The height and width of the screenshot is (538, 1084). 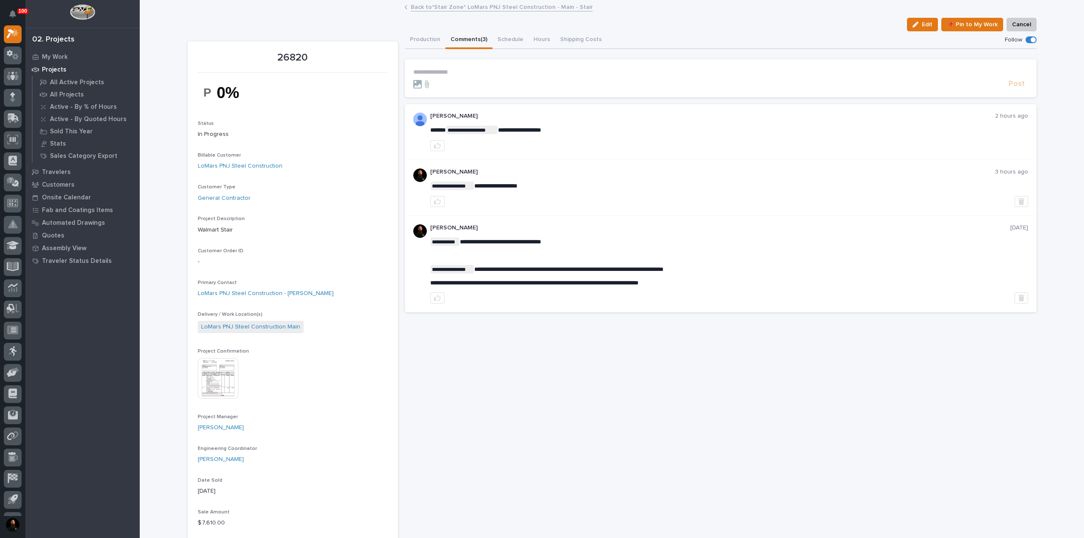 What do you see at coordinates (210, 481) in the screenshot?
I see `span: Date Sold` at bounding box center [210, 481].